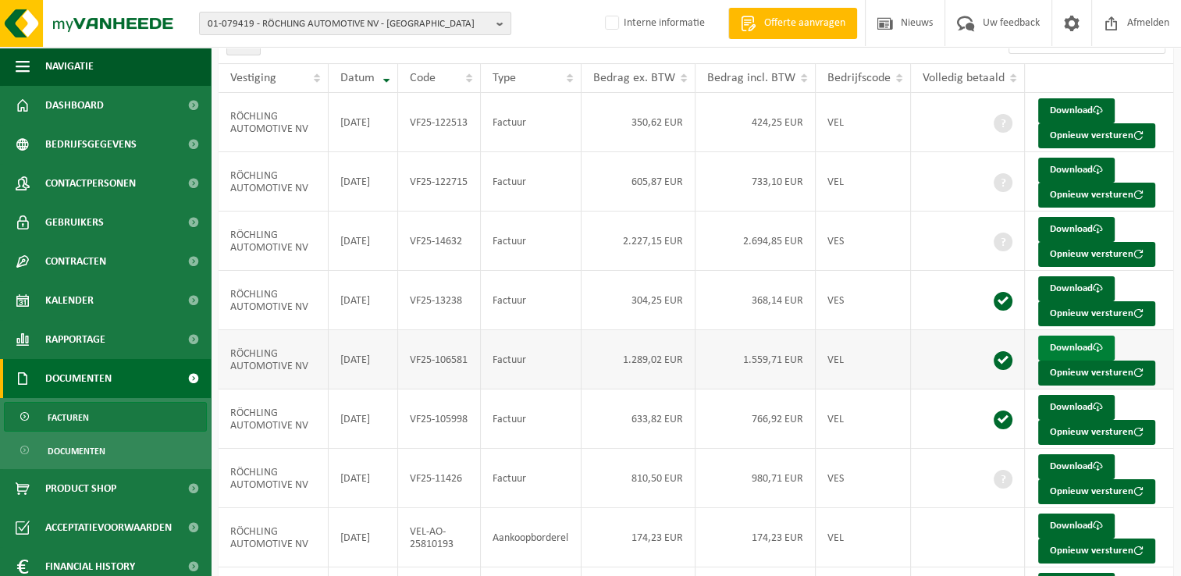  I want to click on span: Acceptatievoorwaarden, so click(108, 528).